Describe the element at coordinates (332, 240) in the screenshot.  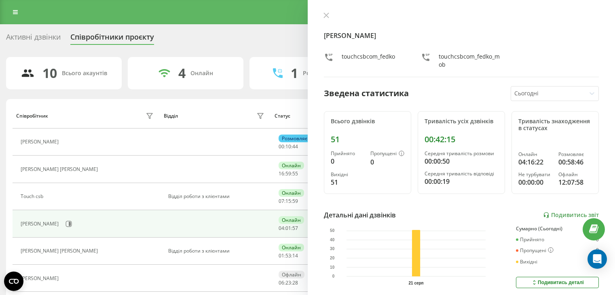
I see `text: 40` at that location.